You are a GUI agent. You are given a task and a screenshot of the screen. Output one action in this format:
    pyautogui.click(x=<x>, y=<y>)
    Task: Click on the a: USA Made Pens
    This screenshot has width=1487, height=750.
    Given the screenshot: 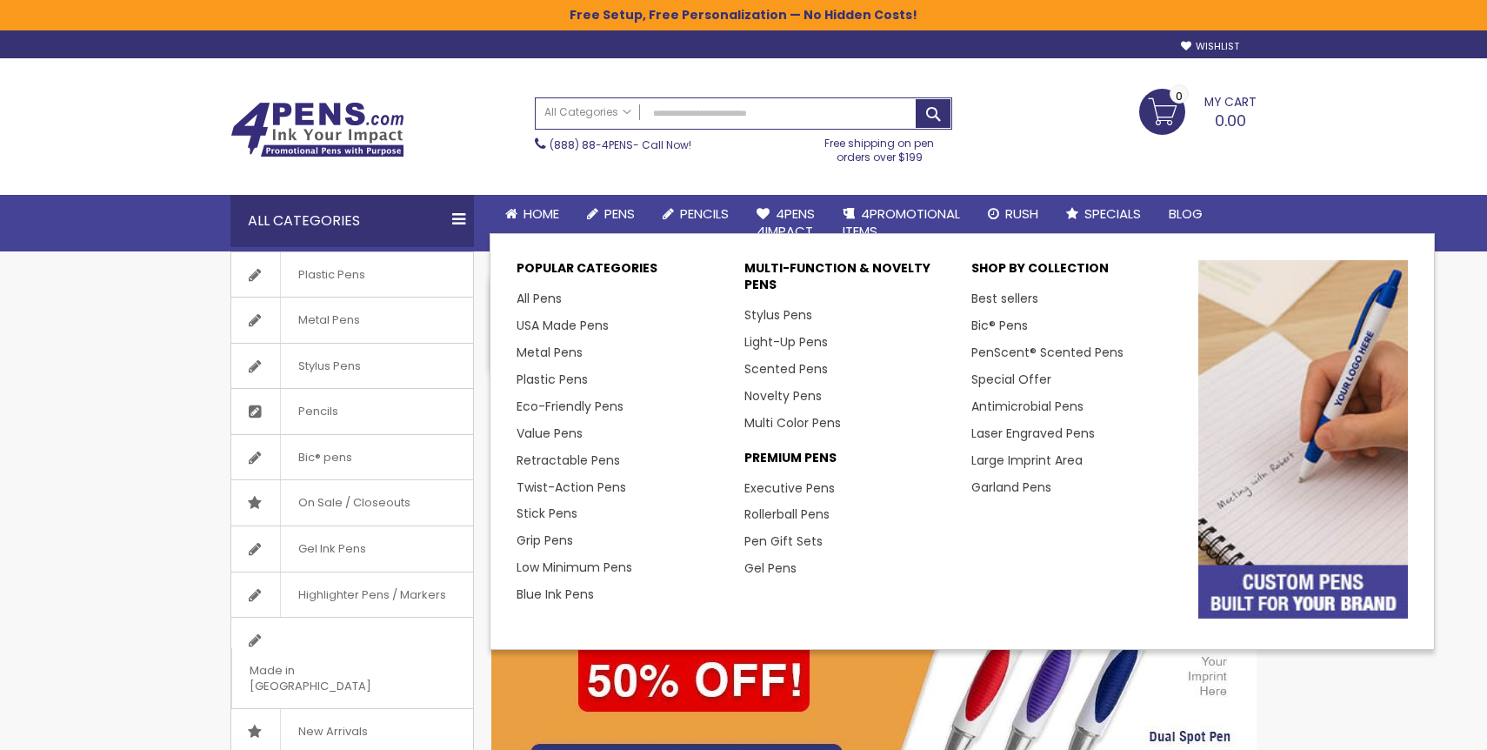 What is the action you would take?
    pyautogui.click(x=563, y=325)
    